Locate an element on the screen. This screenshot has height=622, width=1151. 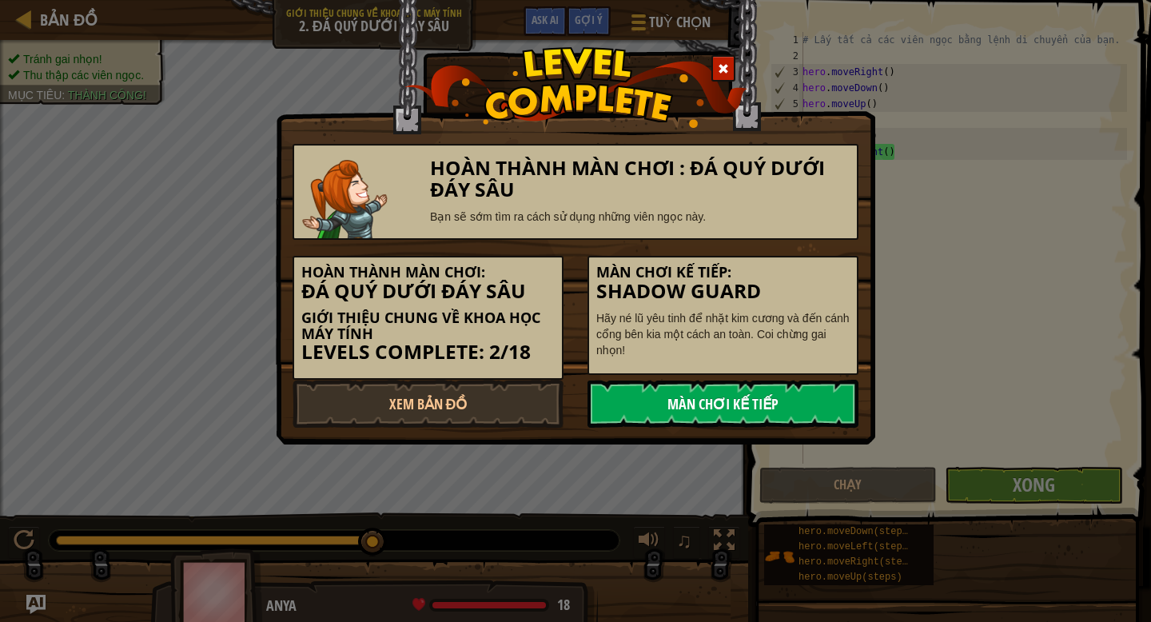
div: Bạn sẽ sớm tìm ra cách sử dụng những viên ngọc này. is located at coordinates (640, 217).